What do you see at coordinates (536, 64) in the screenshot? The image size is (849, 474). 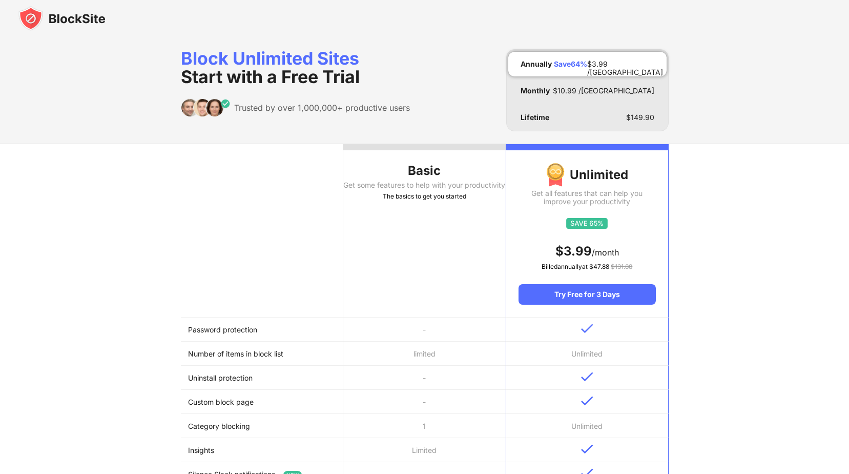 I see `div: Annually` at bounding box center [536, 64].